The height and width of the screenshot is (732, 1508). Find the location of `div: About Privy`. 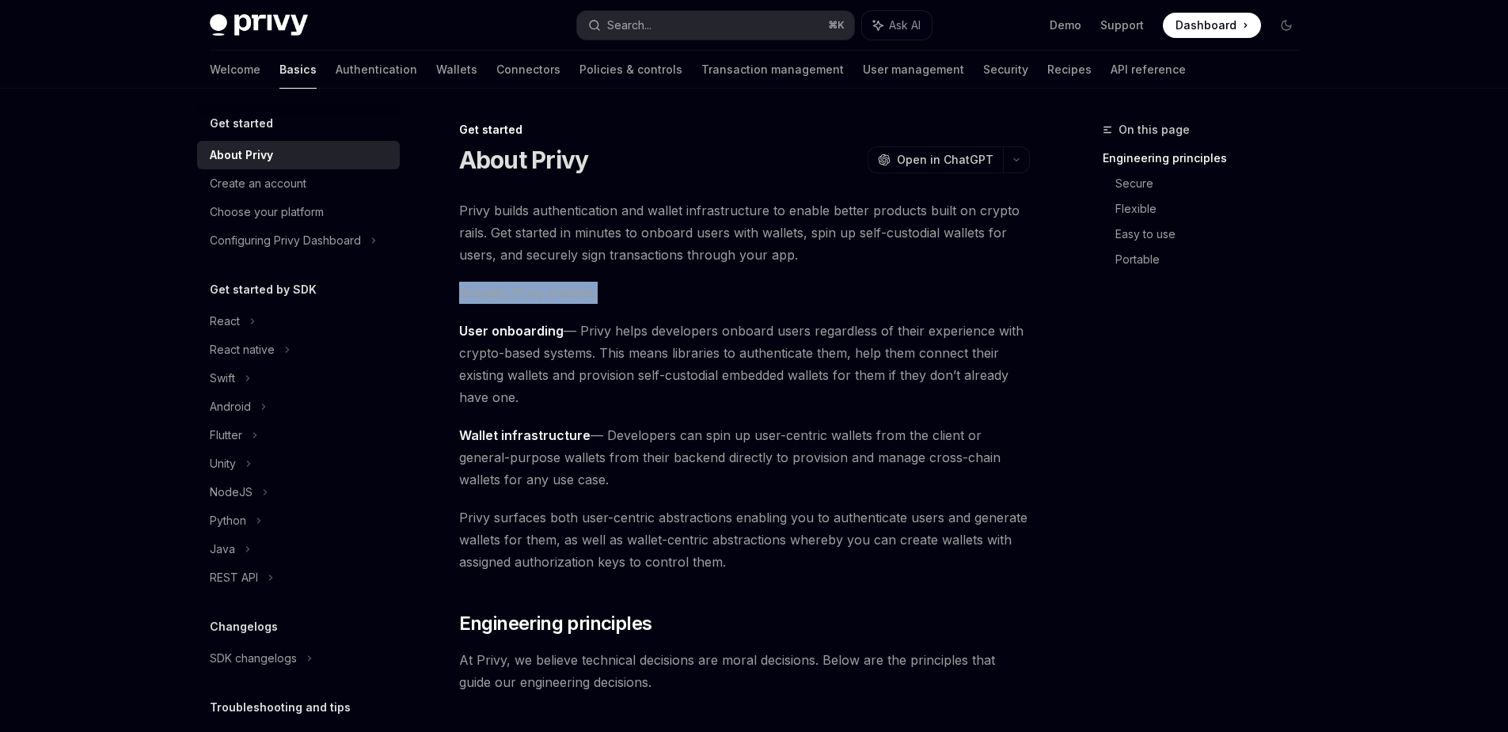

div: About Privy is located at coordinates (242, 155).